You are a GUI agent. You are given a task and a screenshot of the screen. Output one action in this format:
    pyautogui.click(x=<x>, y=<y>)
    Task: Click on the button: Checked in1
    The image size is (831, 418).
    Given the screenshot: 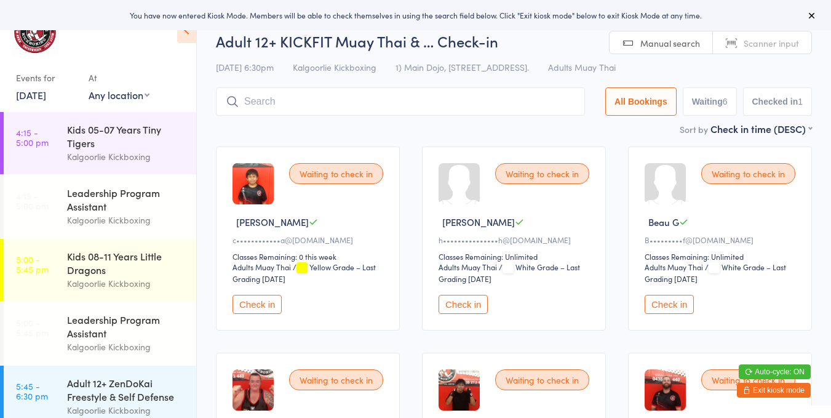 What is the action you would take?
    pyautogui.click(x=778, y=102)
    